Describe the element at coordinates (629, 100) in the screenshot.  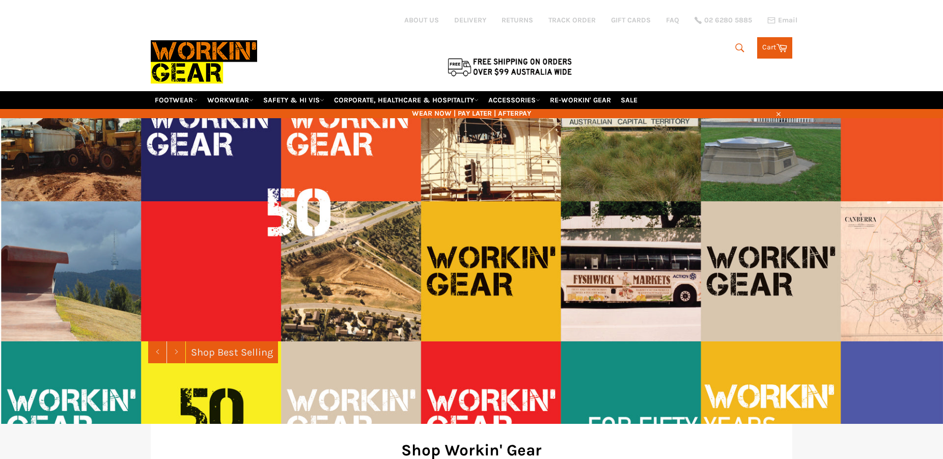
I see `a: SALE` at that location.